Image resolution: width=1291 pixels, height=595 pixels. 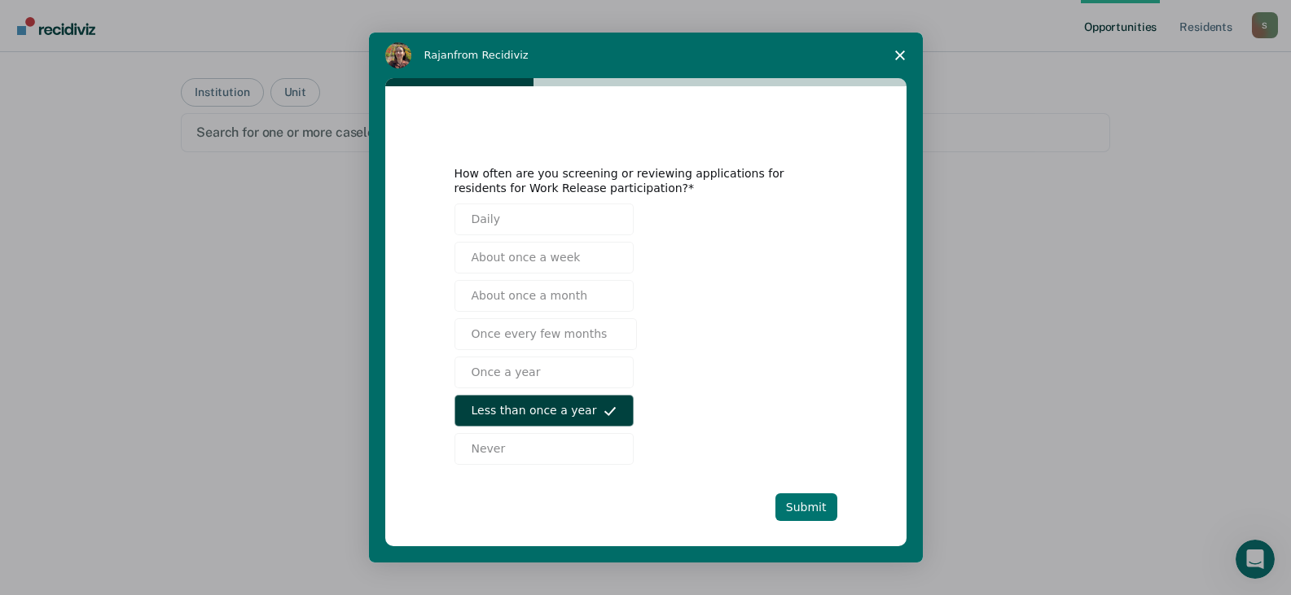 What do you see at coordinates (439, 55) in the screenshot?
I see `span: Rajan` at bounding box center [439, 55].